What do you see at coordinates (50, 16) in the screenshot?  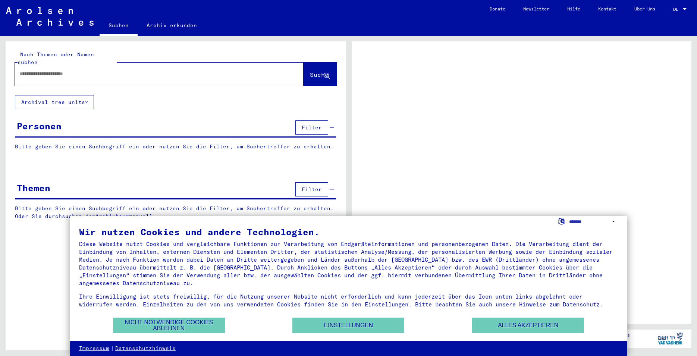 I see `img: Arolsen_neg.svg` at bounding box center [50, 16].